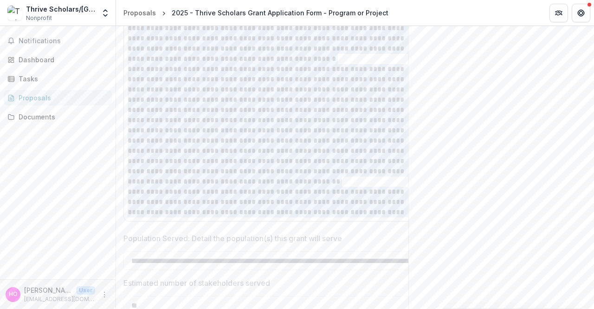 The image size is (594, 309). Describe the element at coordinates (39, 18) in the screenshot. I see `span: Nonprofit` at that location.